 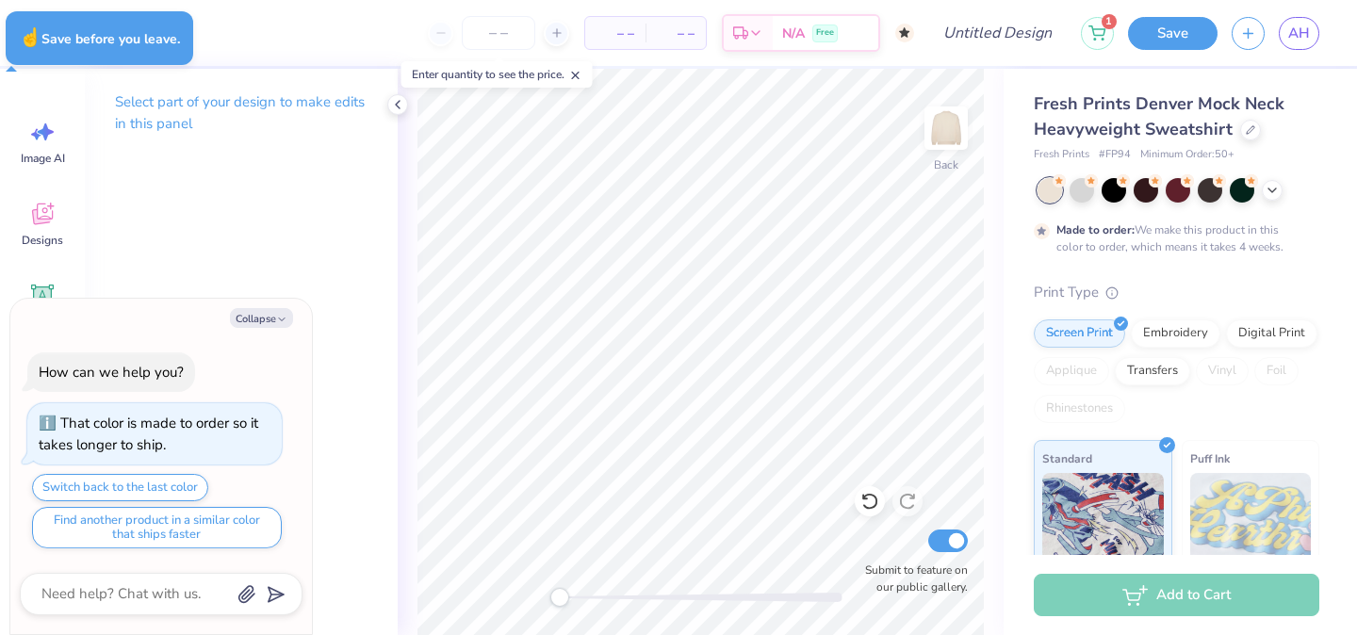 What do you see at coordinates (946, 165) in the screenshot?
I see `div: Back` at bounding box center [946, 165].